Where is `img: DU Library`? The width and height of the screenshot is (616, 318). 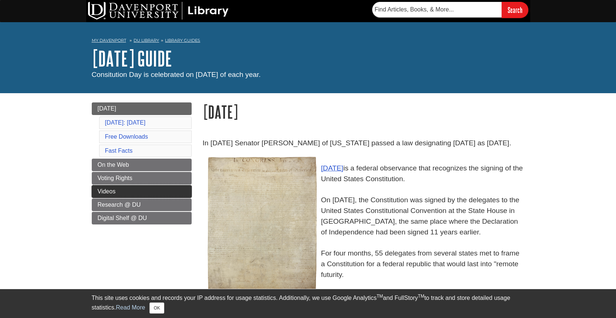
img: DU Library is located at coordinates (158, 11).